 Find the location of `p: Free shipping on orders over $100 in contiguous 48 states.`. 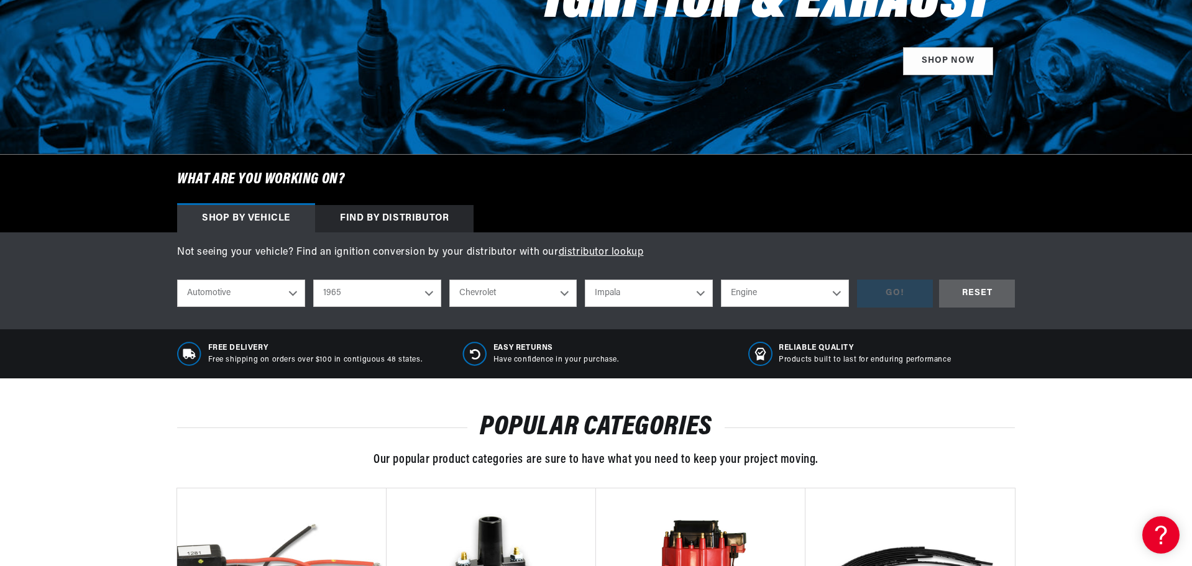

p: Free shipping on orders over $100 in contiguous 48 states. is located at coordinates (315, 360).